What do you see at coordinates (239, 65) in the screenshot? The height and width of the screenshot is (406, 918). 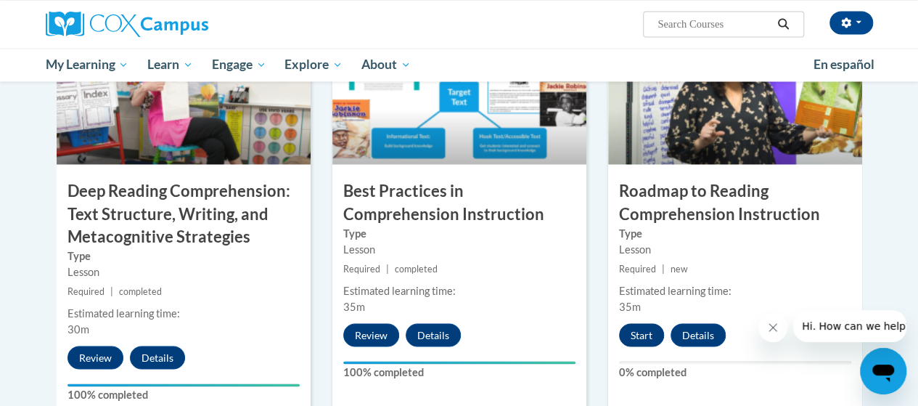 I see `span: Engage` at bounding box center [239, 65].